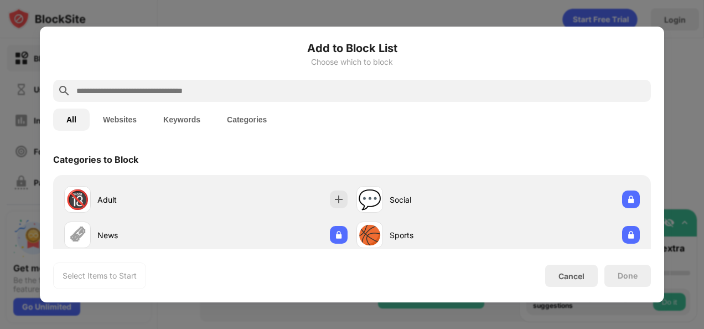 Image resolution: width=704 pixels, height=329 pixels. Describe the element at coordinates (352, 62) in the screenshot. I see `div: Choose which to block` at that location.